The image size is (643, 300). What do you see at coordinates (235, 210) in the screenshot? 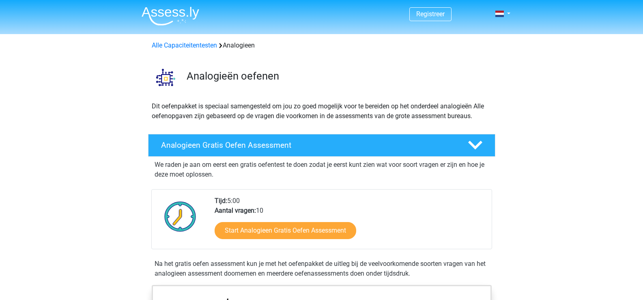
I see `b: Aantal vragen:` at bounding box center [235, 210].